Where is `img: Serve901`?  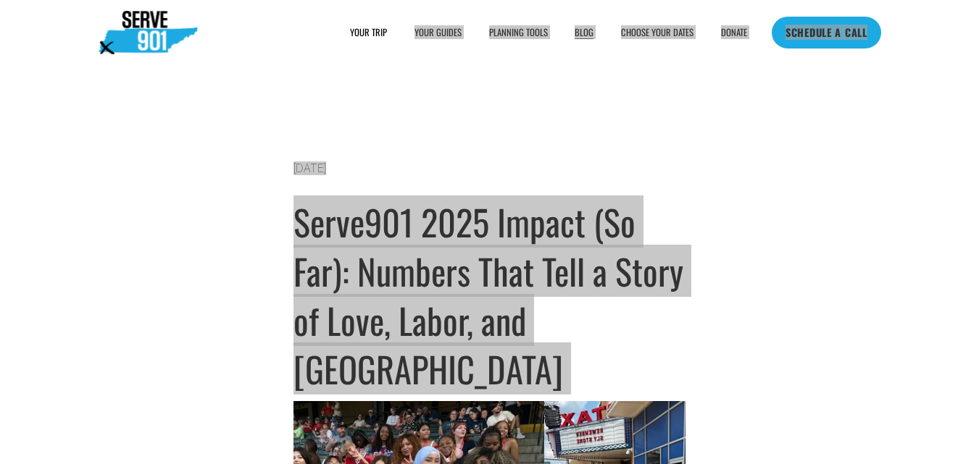 img: Serve901 is located at coordinates (148, 33).